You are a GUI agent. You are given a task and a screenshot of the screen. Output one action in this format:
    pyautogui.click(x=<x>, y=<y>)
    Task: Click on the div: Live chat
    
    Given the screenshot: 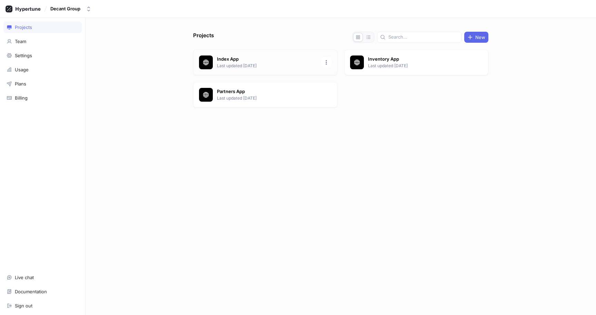 What is the action you would take?
    pyautogui.click(x=24, y=277)
    